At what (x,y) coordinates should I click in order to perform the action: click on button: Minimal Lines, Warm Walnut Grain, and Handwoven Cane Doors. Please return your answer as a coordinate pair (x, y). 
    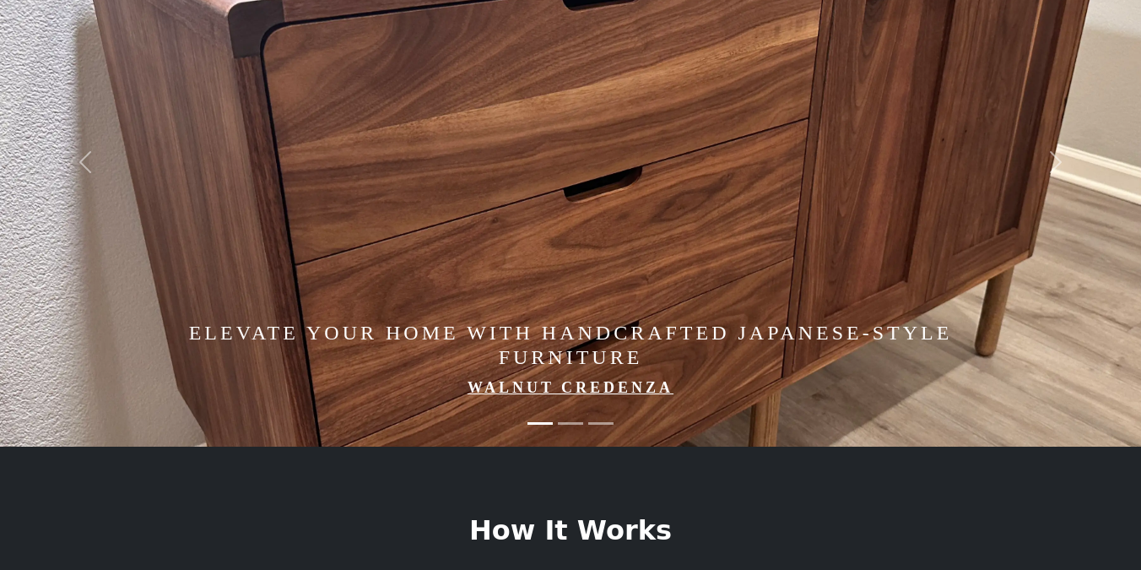
    Looking at the image, I should click on (601, 423).